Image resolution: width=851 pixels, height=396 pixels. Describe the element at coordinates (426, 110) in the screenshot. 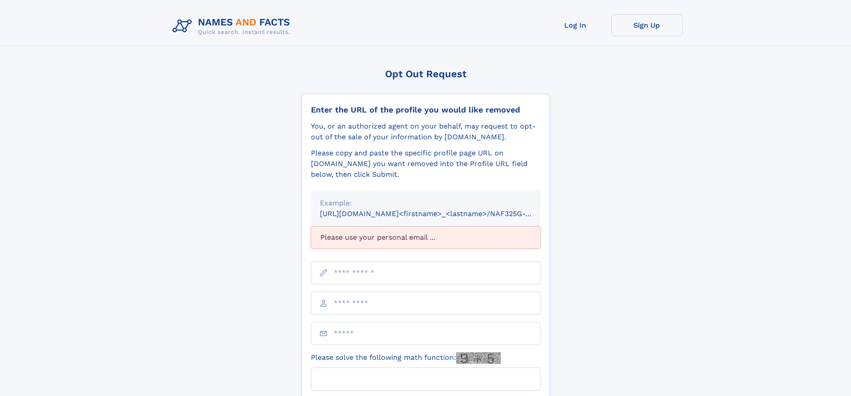

I see `div: Enter the URL of the profile you would like removed` at that location.